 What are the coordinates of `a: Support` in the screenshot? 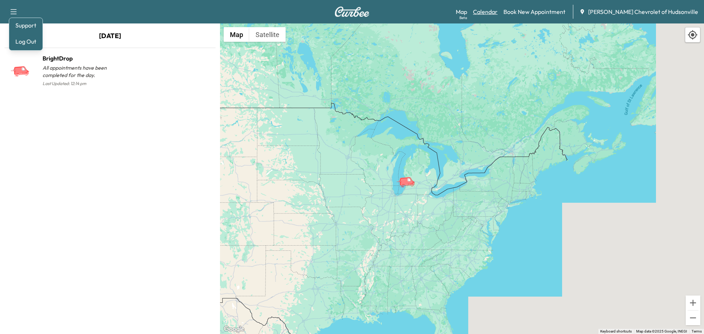 It's located at (26, 25).